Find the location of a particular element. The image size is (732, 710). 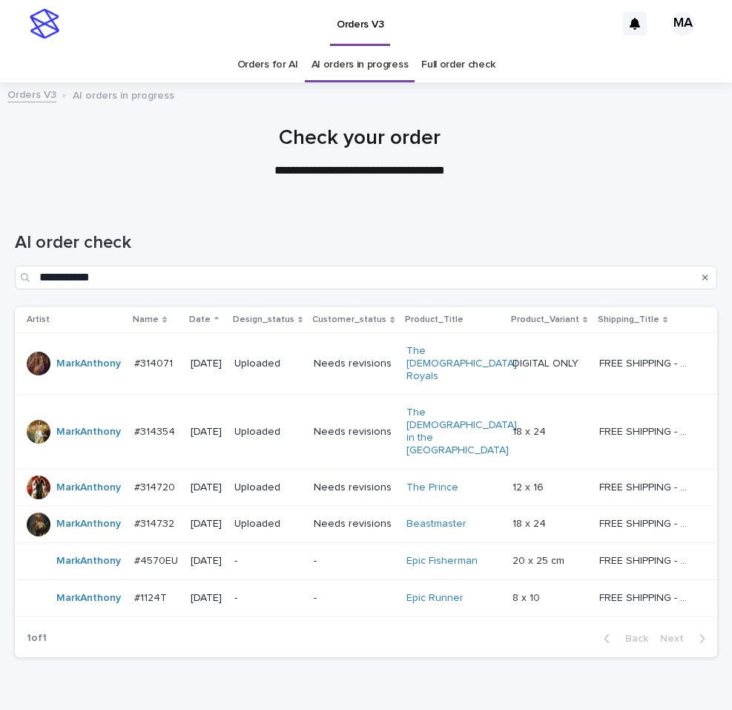

p: #314720 is located at coordinates (156, 486).